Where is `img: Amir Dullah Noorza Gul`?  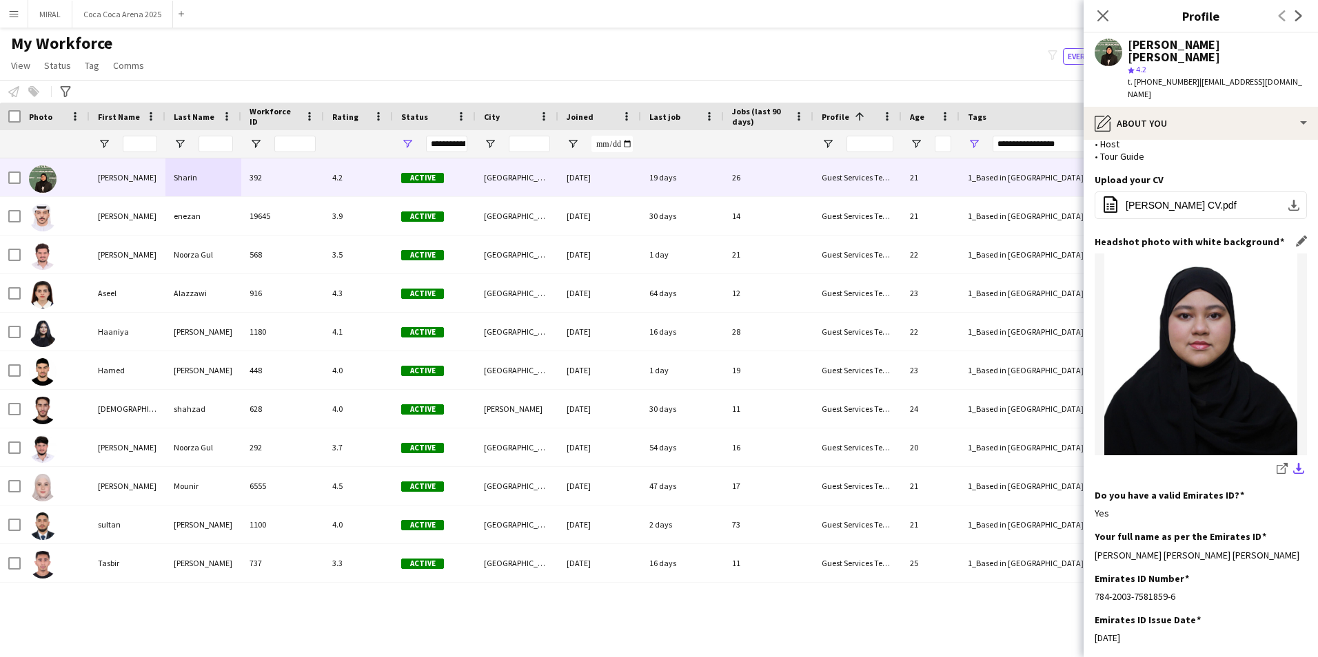
img: Amir Dullah Noorza Gul is located at coordinates (43, 256).